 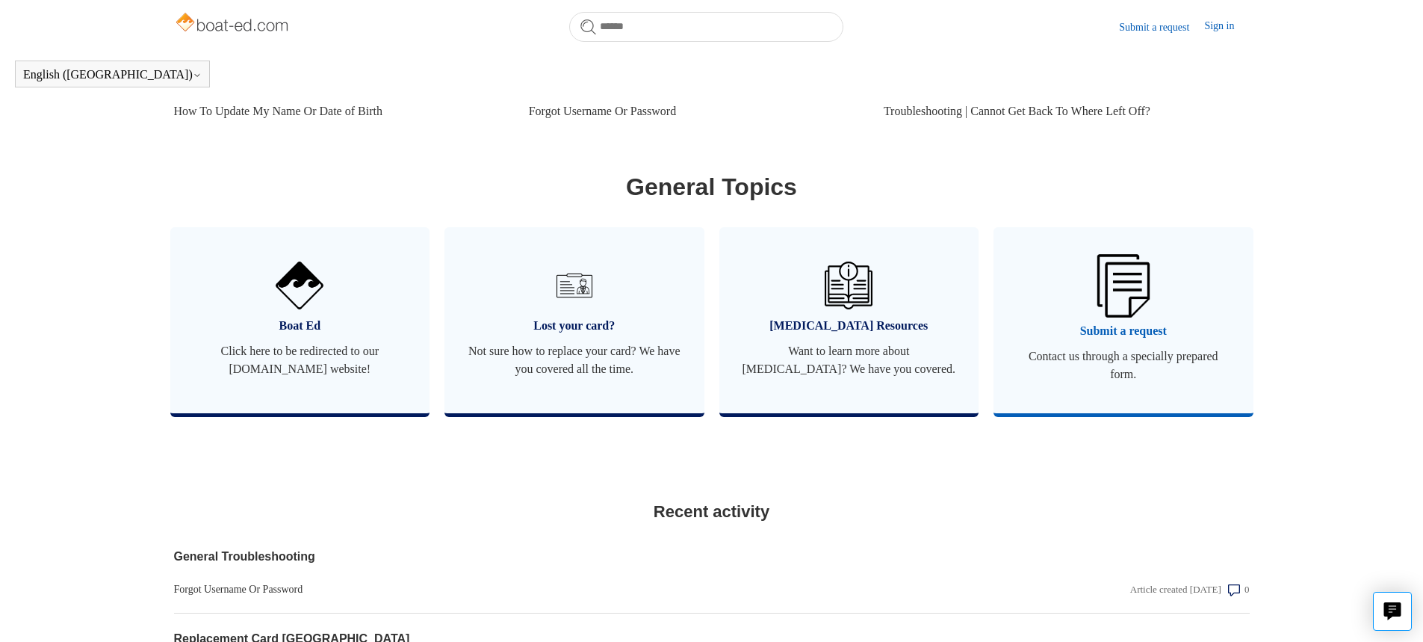 What do you see at coordinates (340, 111) in the screenshot?
I see `a: How To Update My Name Or Date of Birth` at bounding box center [340, 111].